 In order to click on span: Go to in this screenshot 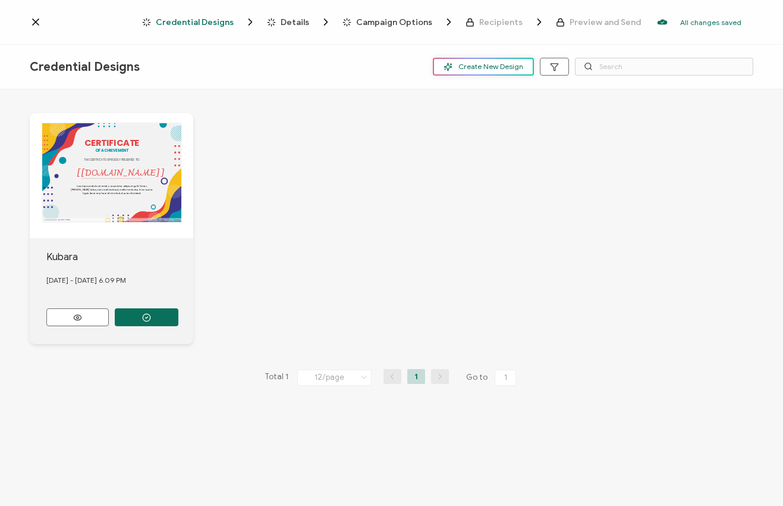, I will do `click(493, 377)`.